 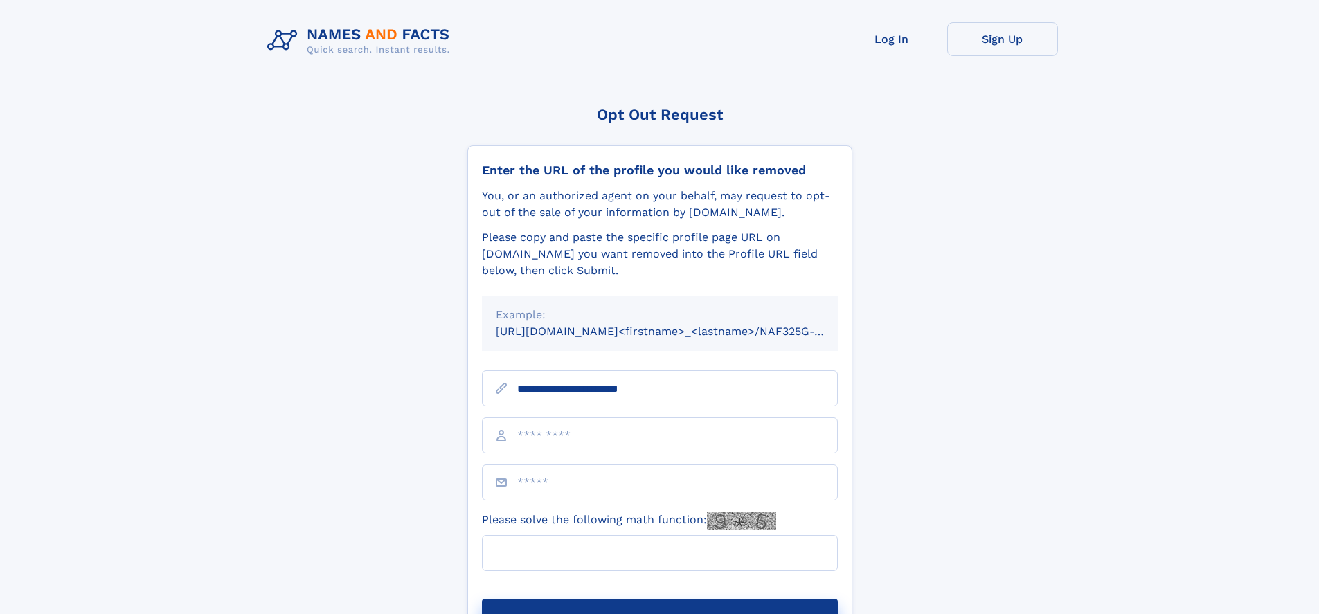 What do you see at coordinates (660, 204) in the screenshot?
I see `div: You, or an authorized agent on your behalf, may request to opt-out of the sale of your informatio...` at bounding box center [660, 204].